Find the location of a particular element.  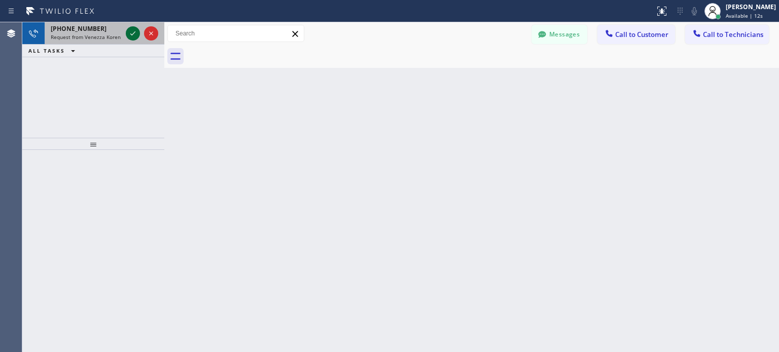

span: Call to Customer is located at coordinates (641, 34).